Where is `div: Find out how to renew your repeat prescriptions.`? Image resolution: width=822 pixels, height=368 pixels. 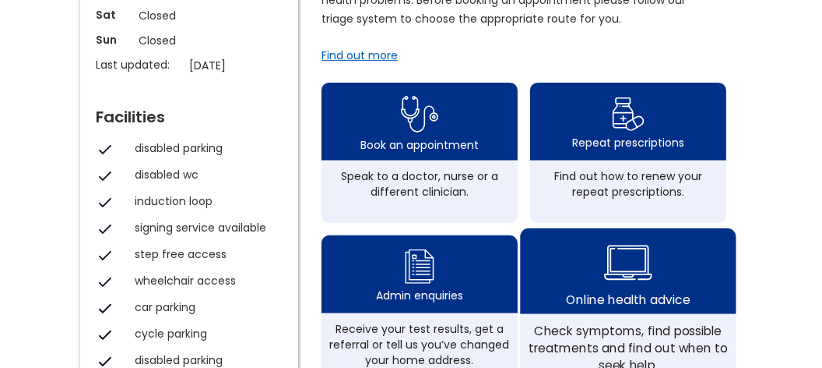
div: Find out how to renew your repeat prescriptions. is located at coordinates (628, 184).